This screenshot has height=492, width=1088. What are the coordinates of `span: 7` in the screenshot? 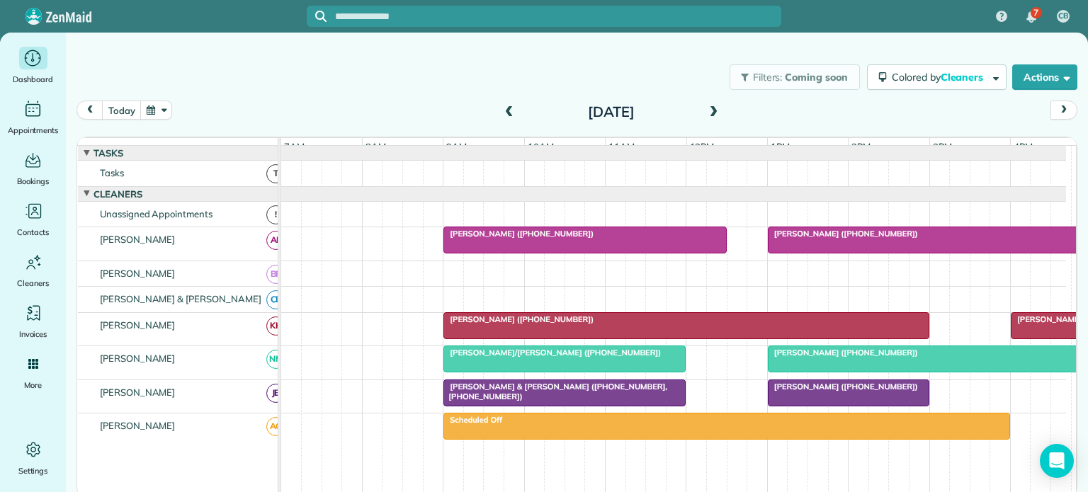 It's located at (1035, 13).